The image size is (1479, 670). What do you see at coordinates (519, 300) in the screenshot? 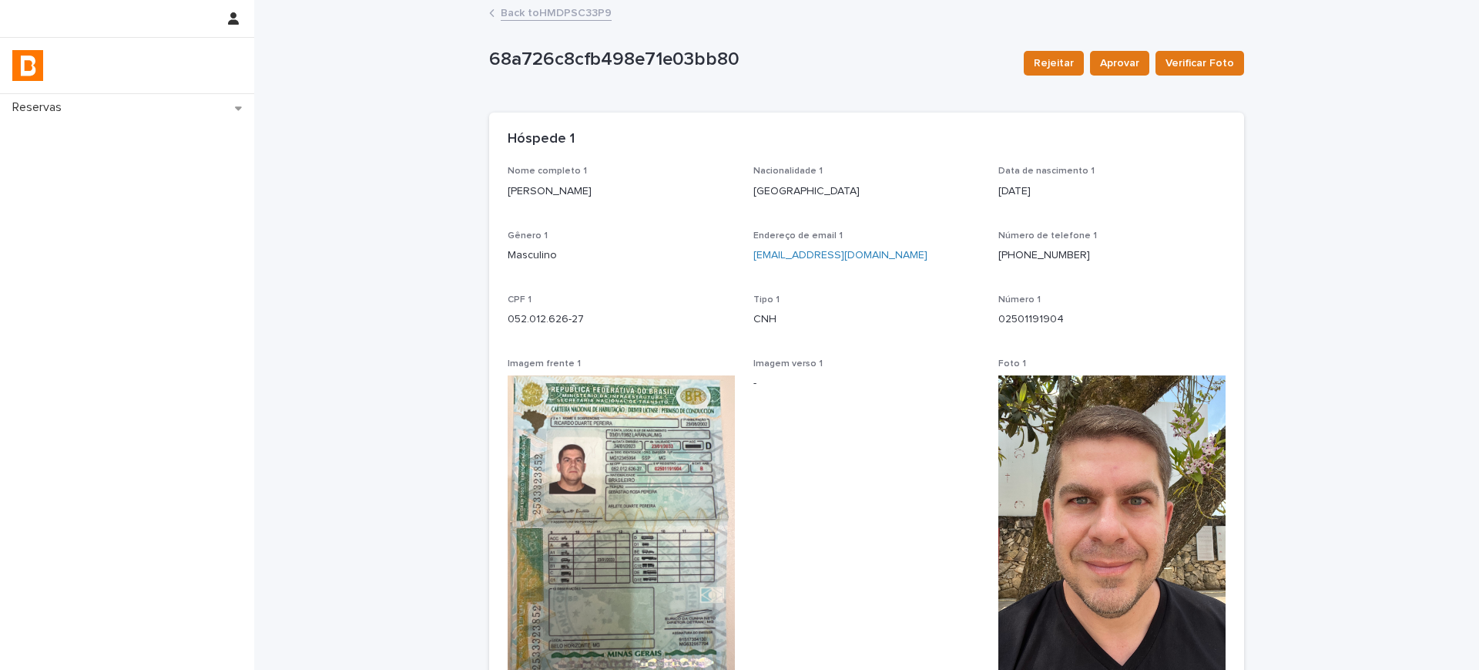
I see `span: CPF 1` at bounding box center [519, 300].